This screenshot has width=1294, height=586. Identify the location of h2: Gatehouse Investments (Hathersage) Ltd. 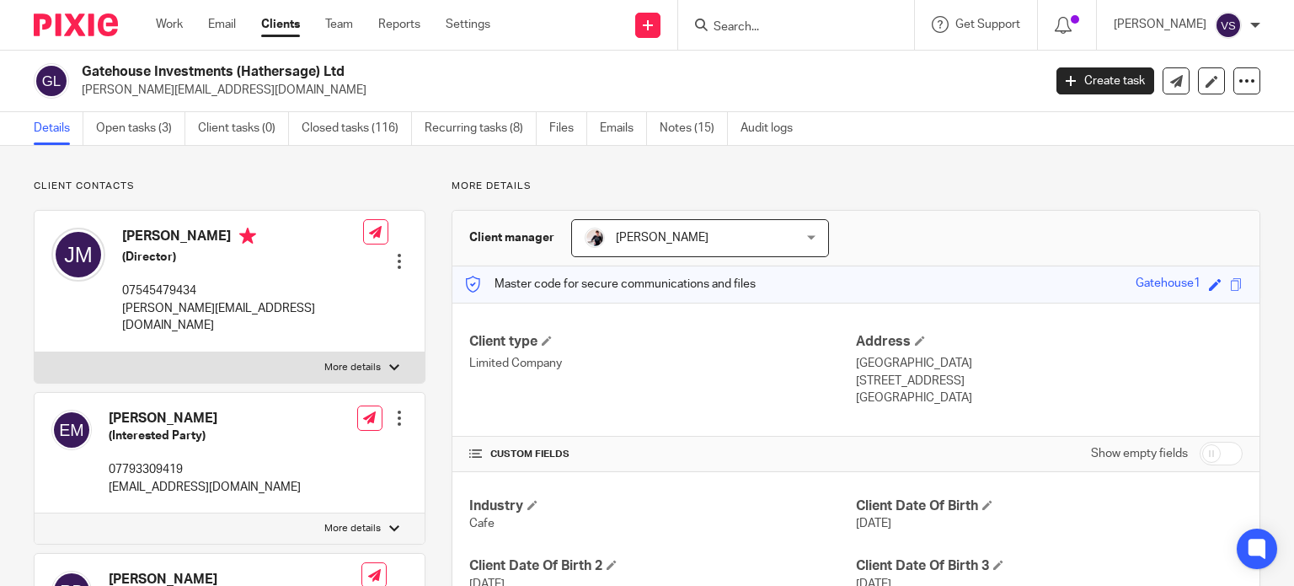
(462, 72).